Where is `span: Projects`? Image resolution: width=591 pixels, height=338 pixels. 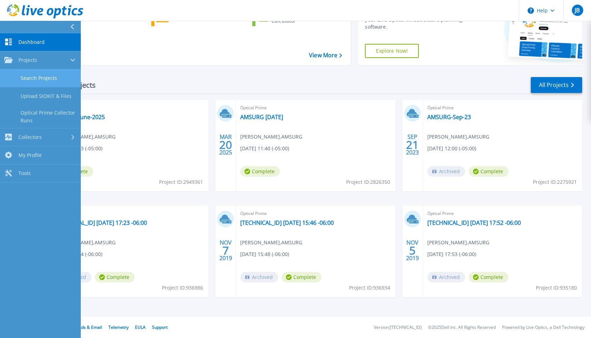 span: Projects is located at coordinates (28, 60).